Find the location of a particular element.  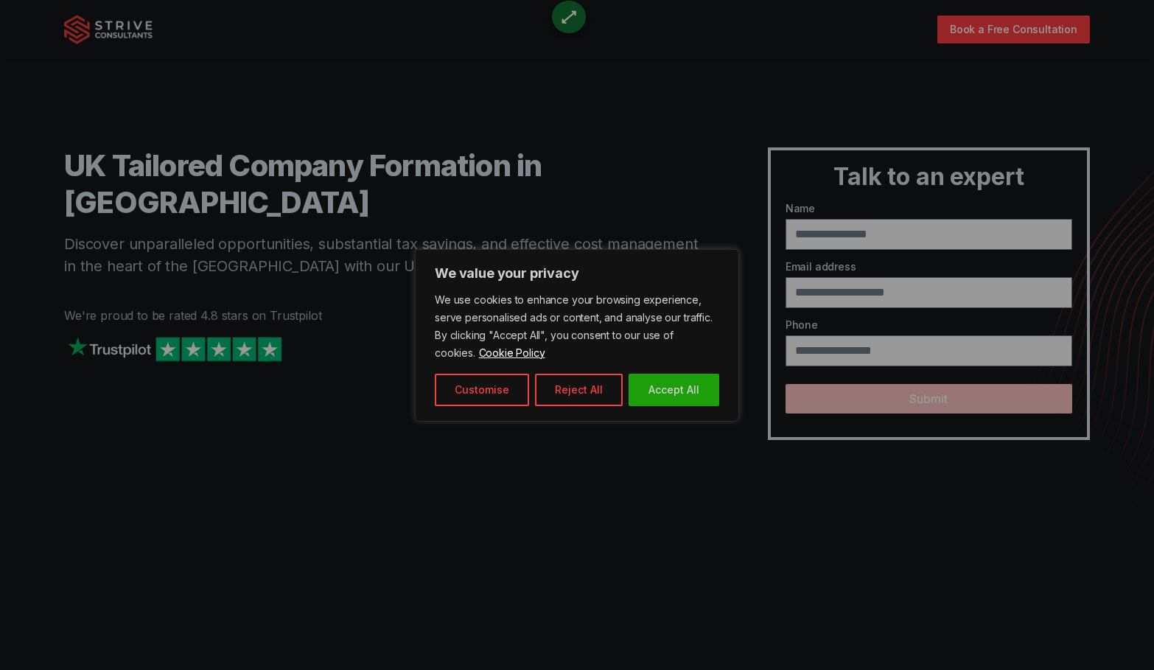

button: Reject All is located at coordinates (579, 390).